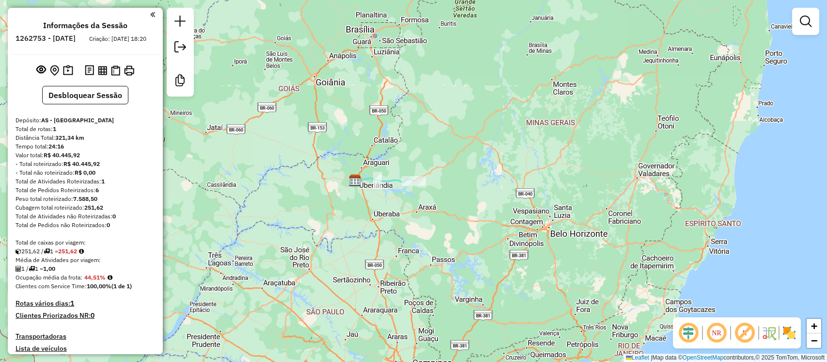 The image size is (827, 362). I want to click on a: Rotas, so click(24, 357).